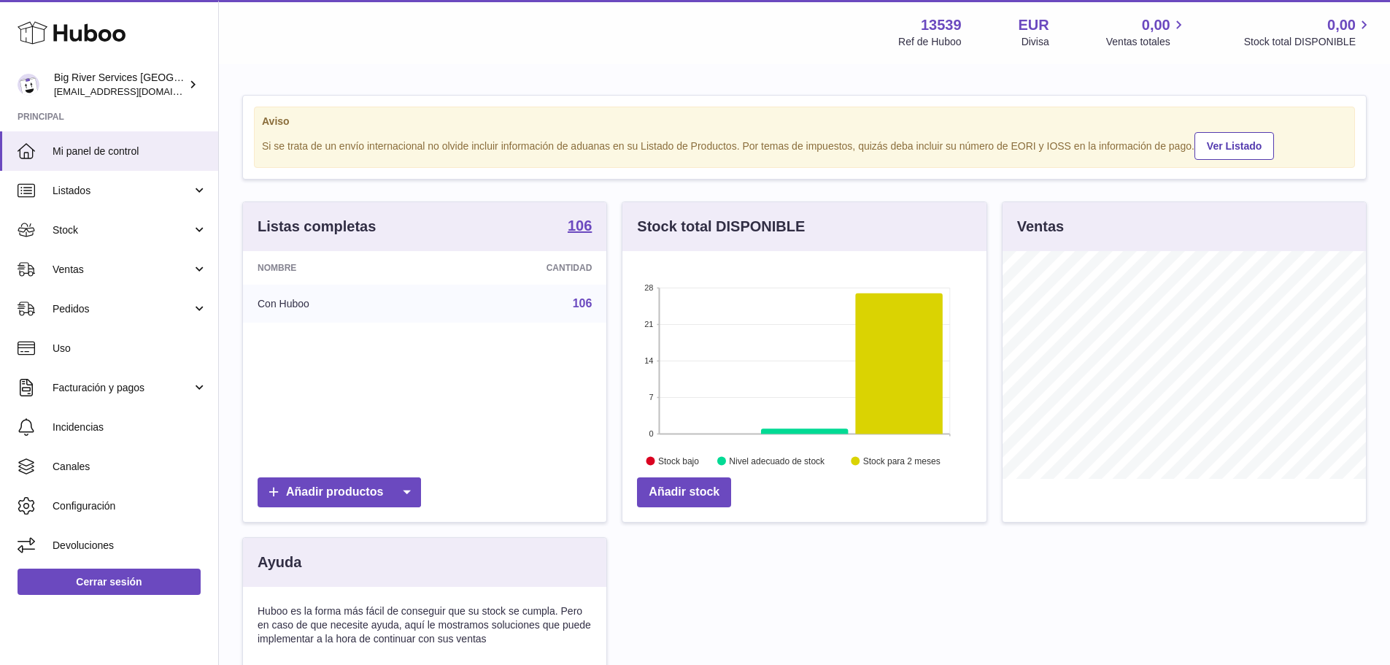 The width and height of the screenshot is (1390, 665). Describe the element at coordinates (337, 268) in the screenshot. I see `th: Nombre` at that location.